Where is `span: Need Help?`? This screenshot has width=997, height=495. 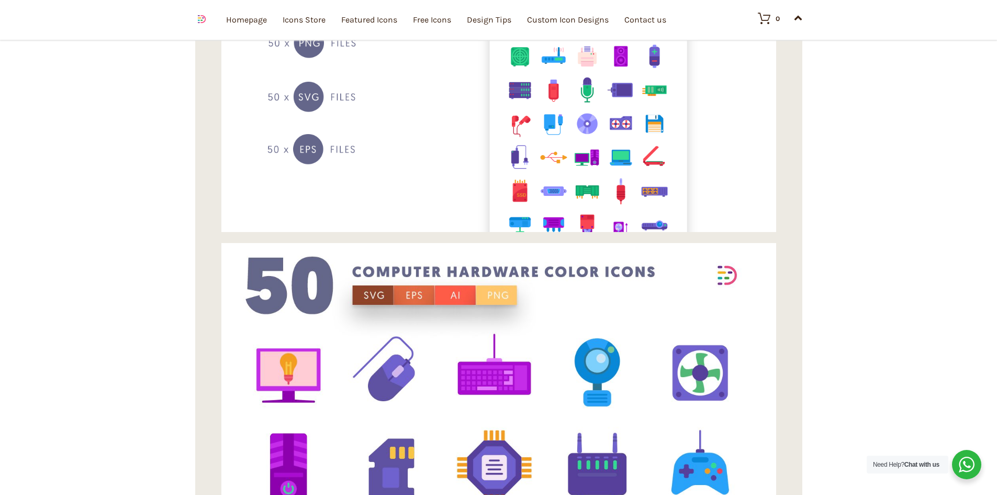 span: Need Help? is located at coordinates (906, 464).